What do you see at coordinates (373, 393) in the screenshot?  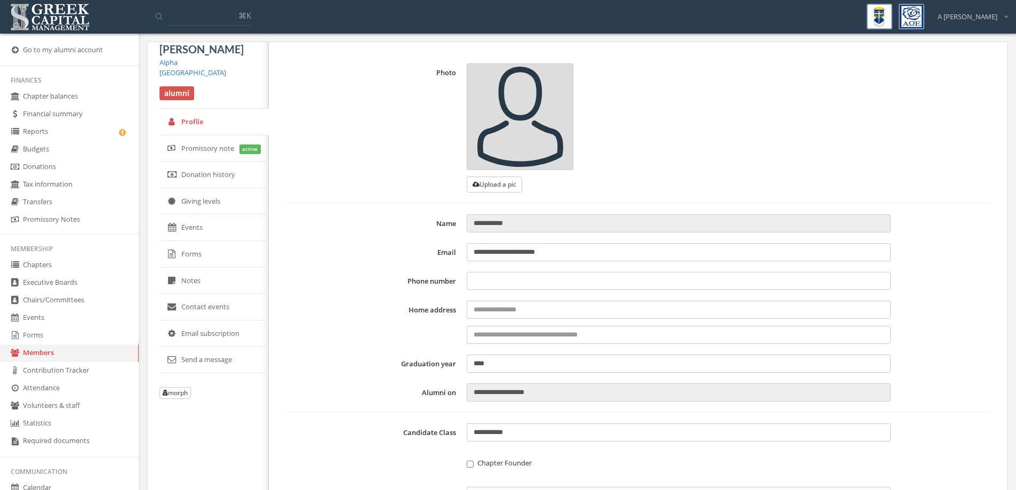 I see `label: Alumni on` at bounding box center [373, 393].